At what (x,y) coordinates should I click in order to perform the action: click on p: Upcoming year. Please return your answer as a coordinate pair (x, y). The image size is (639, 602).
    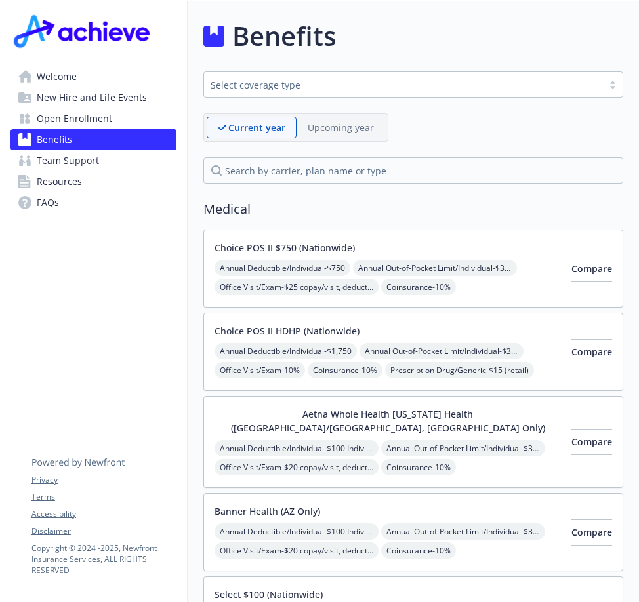
    Looking at the image, I should click on (340, 127).